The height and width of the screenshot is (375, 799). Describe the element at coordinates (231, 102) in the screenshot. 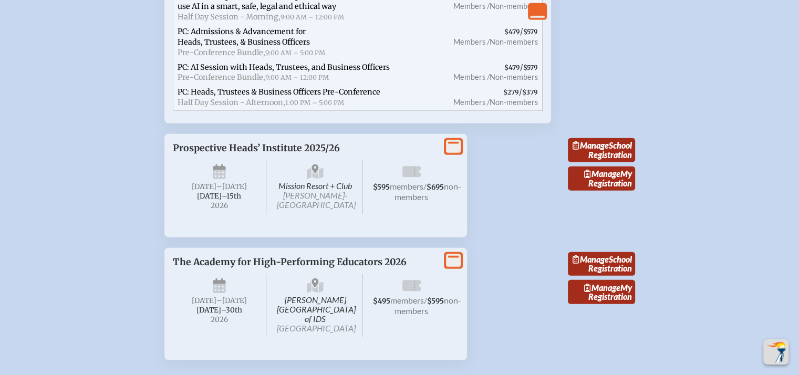

I see `span: Half Day Session - Afternoon,` at that location.